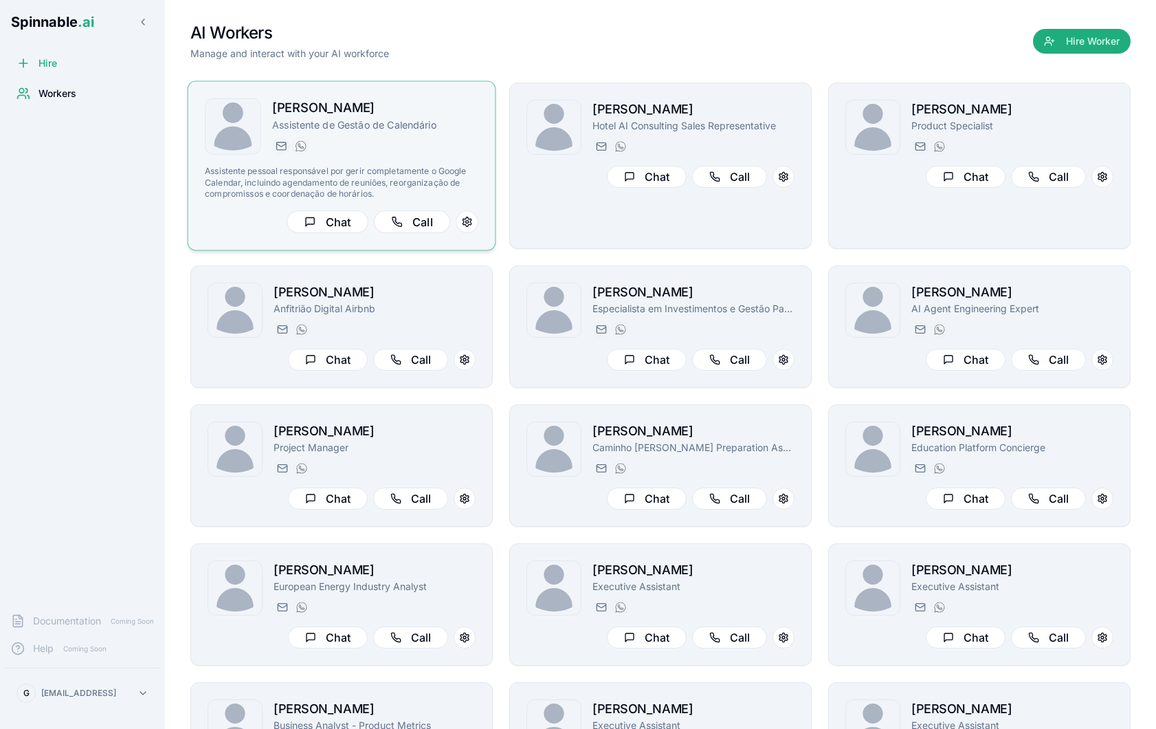 The image size is (1156, 729). Describe the element at coordinates (52, 22) in the screenshot. I see `span: Spinnable` at that location.